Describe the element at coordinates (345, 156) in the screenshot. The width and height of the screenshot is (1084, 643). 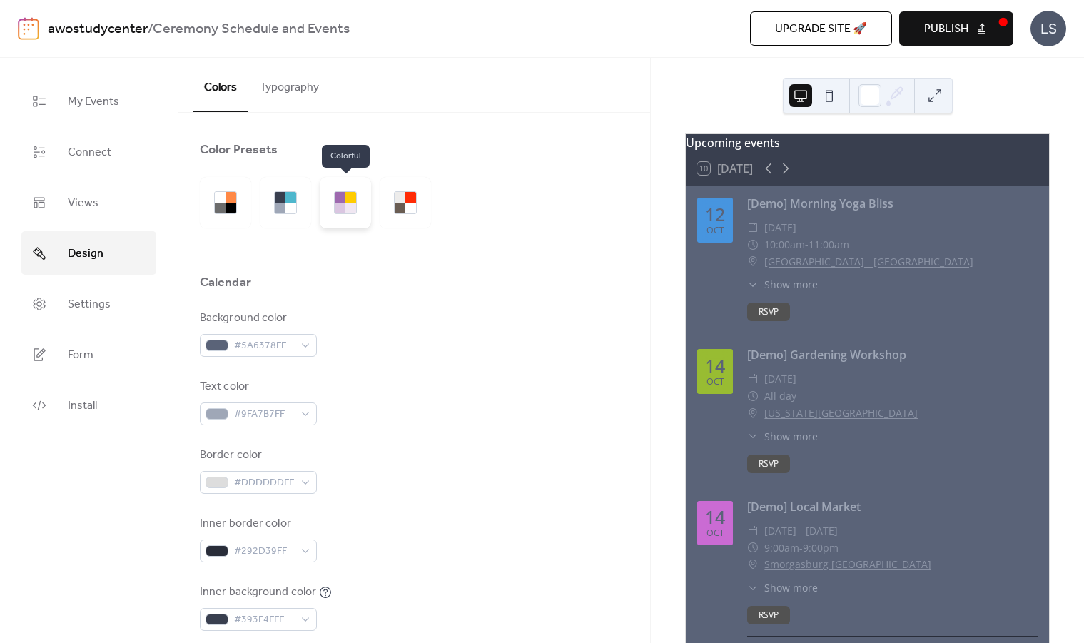
I see `span: Colorful` at that location.